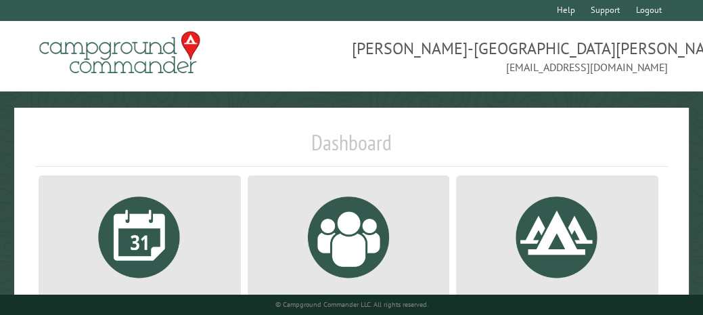 This screenshot has width=703, height=315. I want to click on small: © Campground Commander LLC. All rights reserved., so click(352, 304).